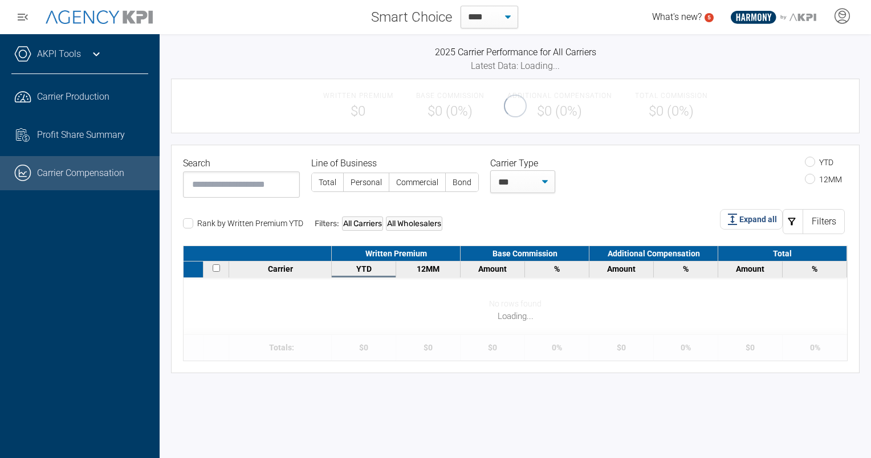 Image resolution: width=871 pixels, height=458 pixels. What do you see at coordinates (280, 269) in the screenshot?
I see `div: Carrier` at bounding box center [280, 269].